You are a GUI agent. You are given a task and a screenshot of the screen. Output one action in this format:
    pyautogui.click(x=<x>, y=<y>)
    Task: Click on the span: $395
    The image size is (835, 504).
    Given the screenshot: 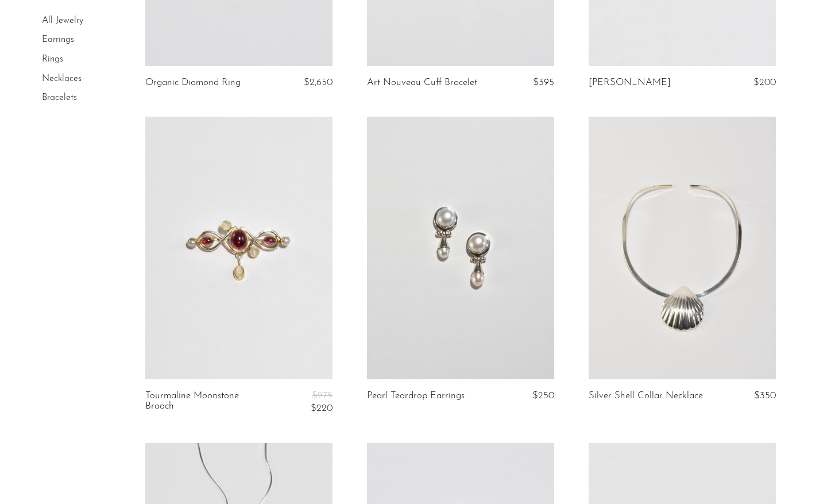 What is the action you would take?
    pyautogui.click(x=543, y=82)
    